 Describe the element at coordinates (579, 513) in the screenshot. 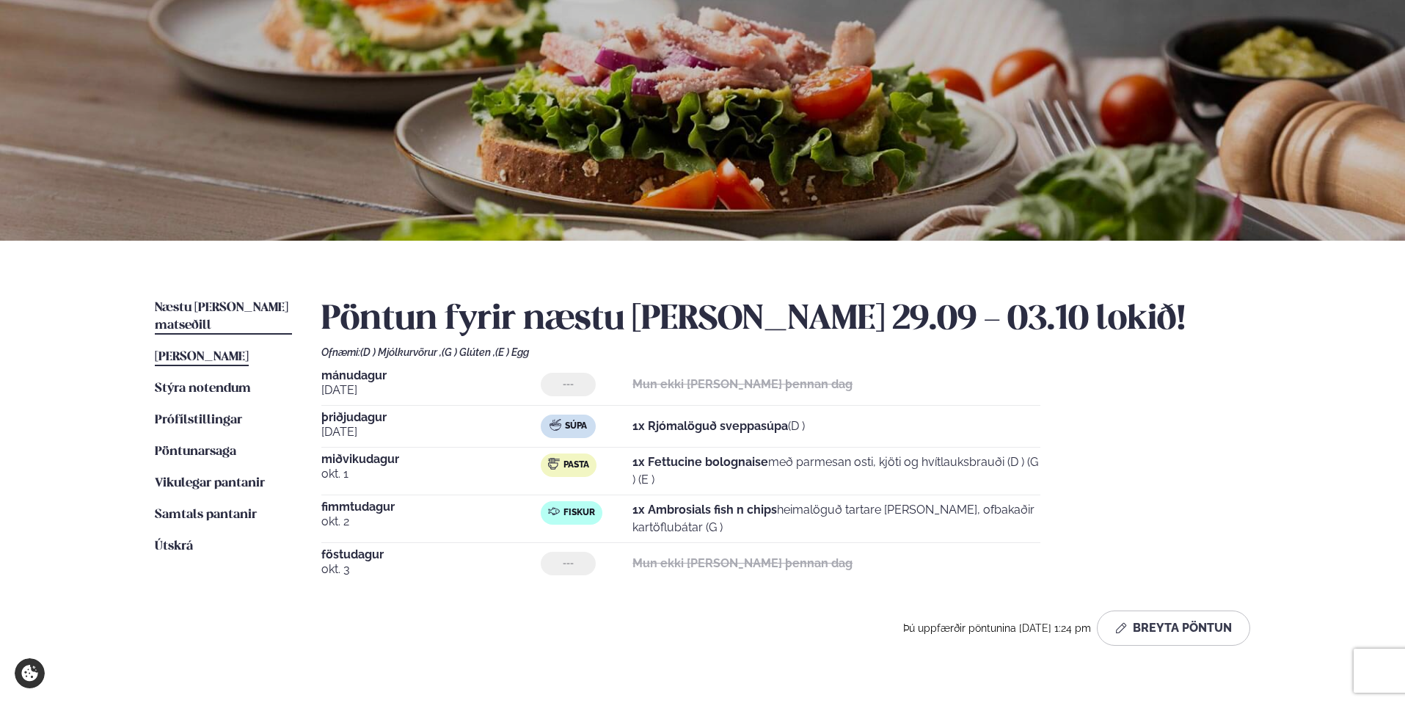

I see `span: Fiskur` at that location.